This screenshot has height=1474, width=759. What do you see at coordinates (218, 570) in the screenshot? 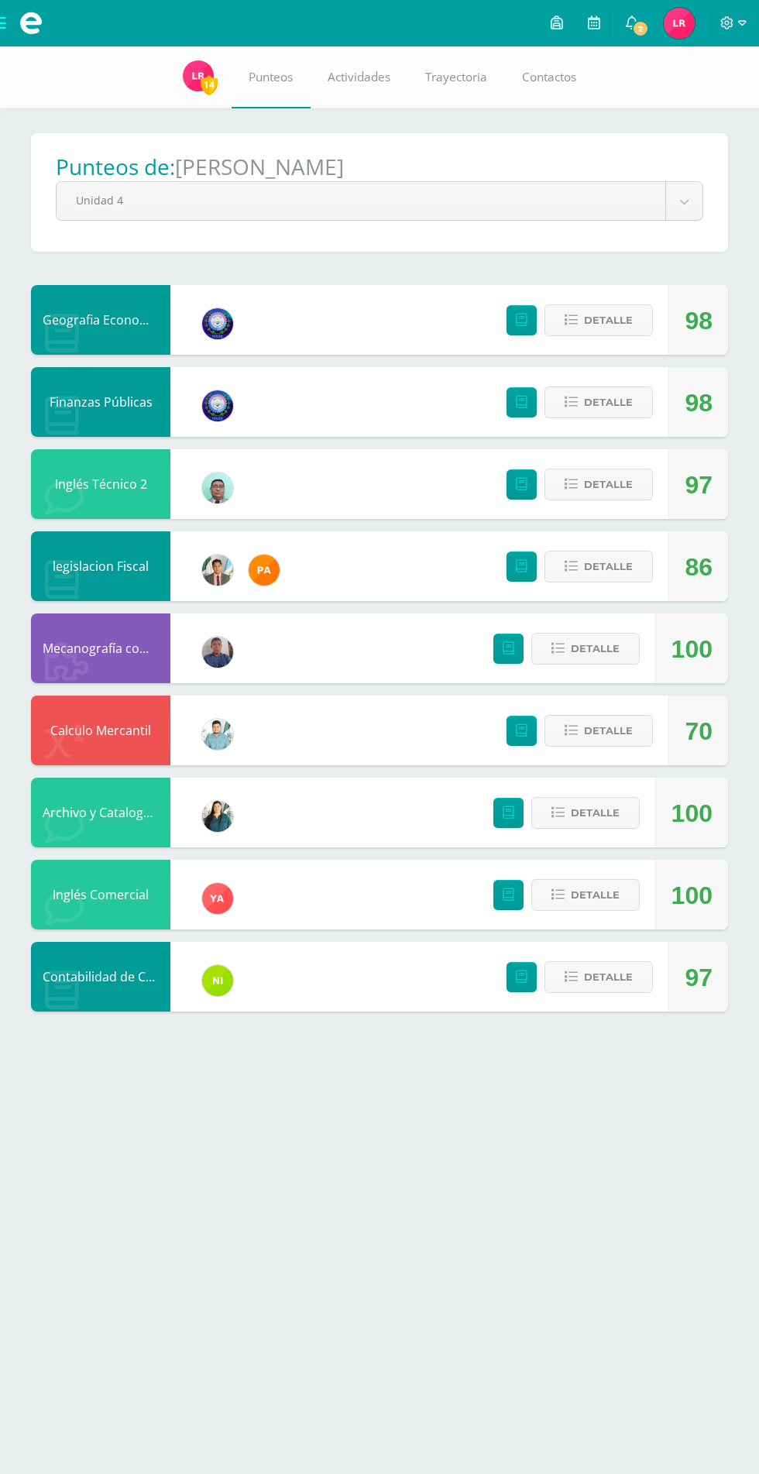
I see `img: d725921d36275491089fe2b95fc398a7.png` at bounding box center [218, 570].